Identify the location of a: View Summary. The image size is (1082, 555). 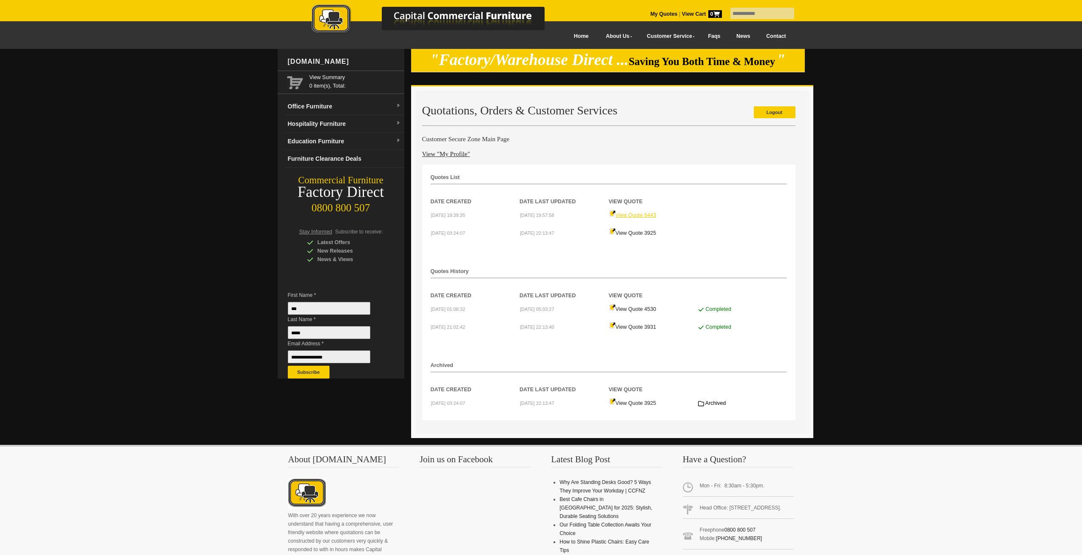
(355, 77).